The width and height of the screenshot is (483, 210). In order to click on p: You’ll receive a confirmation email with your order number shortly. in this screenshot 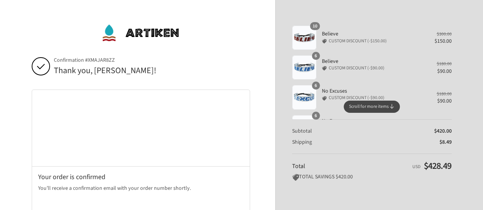, I will do `click(141, 188)`.